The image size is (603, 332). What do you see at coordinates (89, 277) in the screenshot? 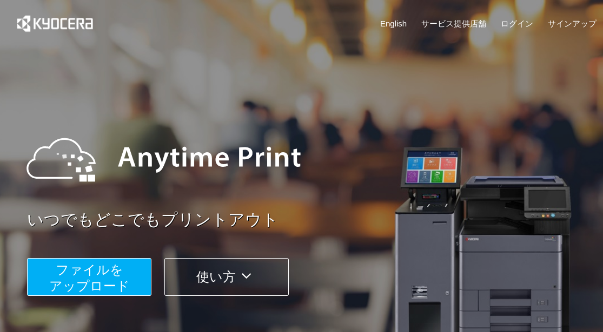
I see `button: ファイルを​​アップロード` at bounding box center [89, 277].